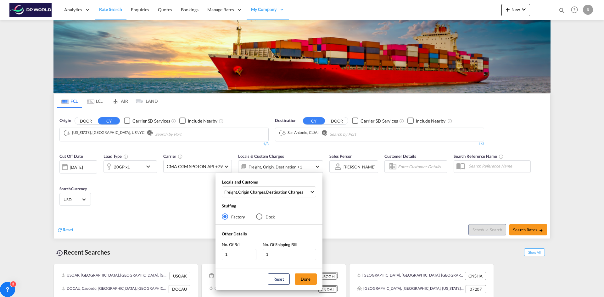 Image resolution: width=604 pixels, height=297 pixels. I want to click on button: Done, so click(306, 279).